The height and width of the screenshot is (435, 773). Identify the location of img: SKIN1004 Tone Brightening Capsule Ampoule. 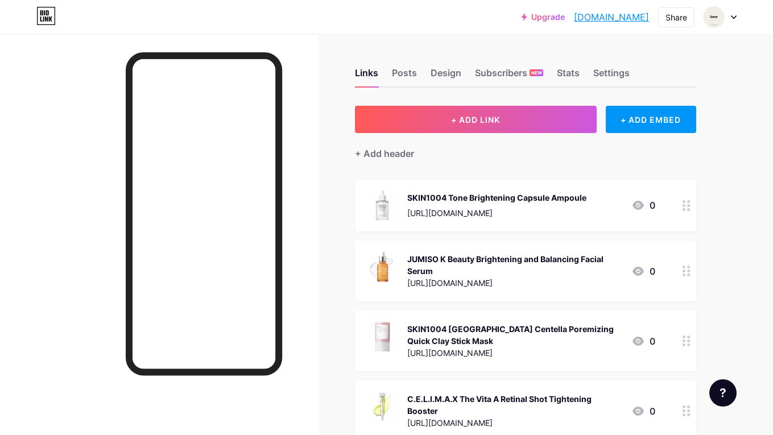
(383, 205).